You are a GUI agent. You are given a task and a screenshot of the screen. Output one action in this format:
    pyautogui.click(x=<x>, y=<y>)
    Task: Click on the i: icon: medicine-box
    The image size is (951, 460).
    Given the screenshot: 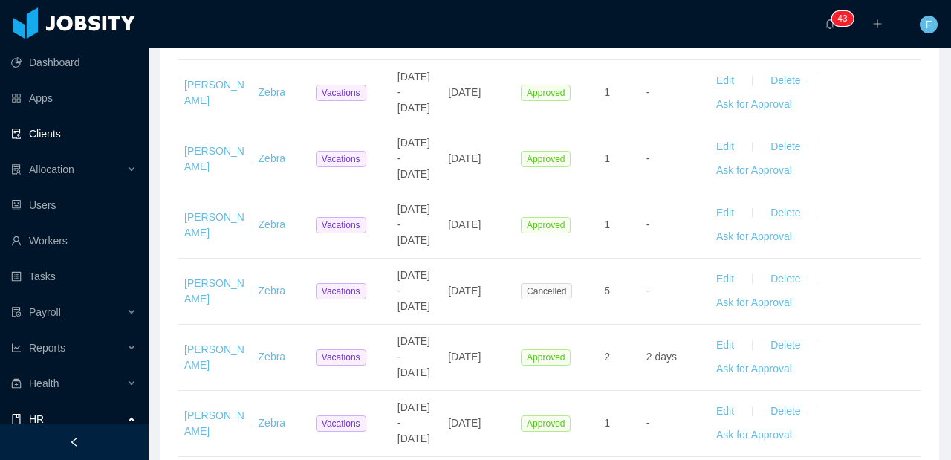 What is the action you would take?
    pyautogui.click(x=16, y=383)
    